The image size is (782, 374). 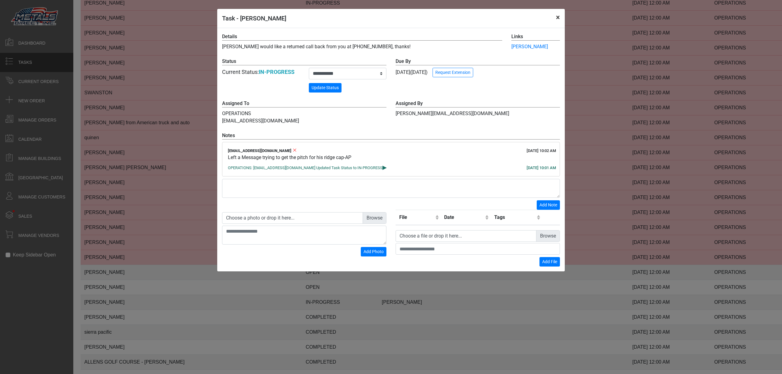 What do you see at coordinates (417, 218) in the screenshot?
I see `div: File` at bounding box center [417, 218].